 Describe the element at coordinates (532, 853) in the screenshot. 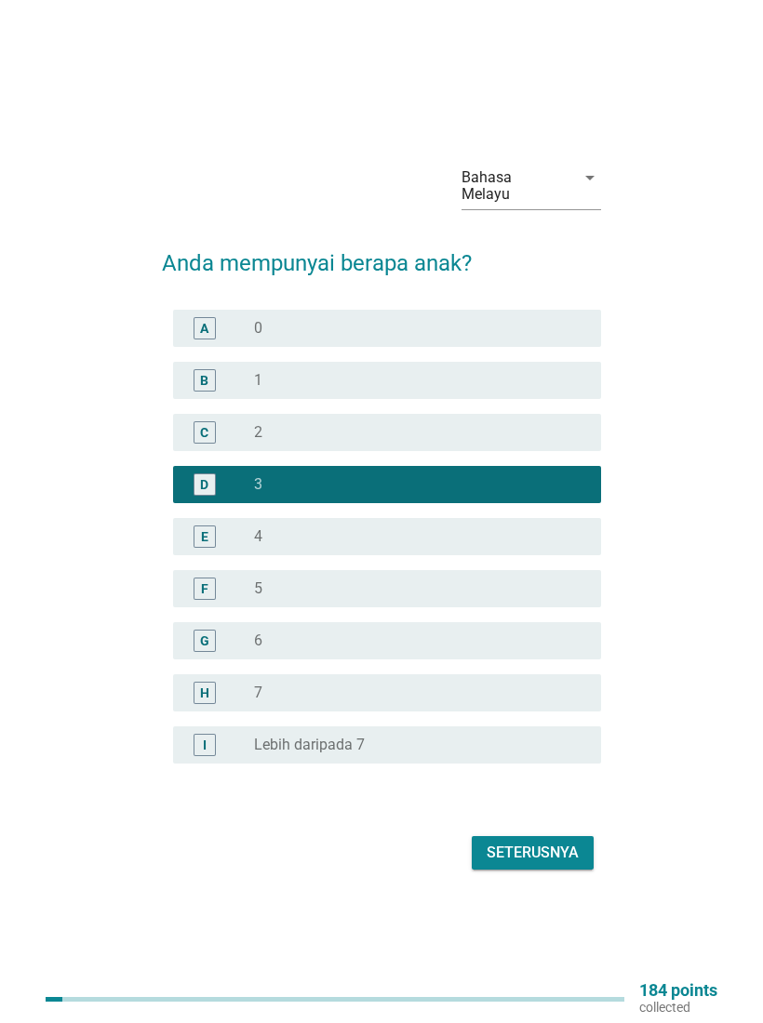

I see `div: Seterusnya` at that location.